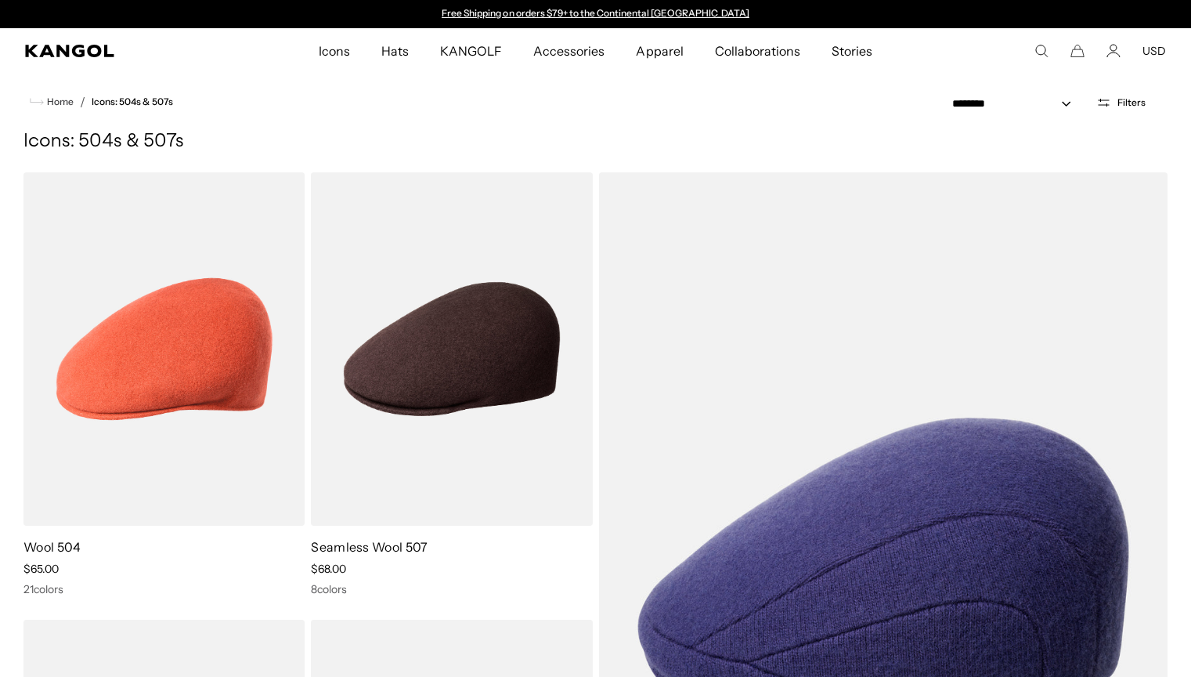 The width and height of the screenshot is (1191, 677). What do you see at coordinates (1132, 103) in the screenshot?
I see `span: Filters` at bounding box center [1132, 103].